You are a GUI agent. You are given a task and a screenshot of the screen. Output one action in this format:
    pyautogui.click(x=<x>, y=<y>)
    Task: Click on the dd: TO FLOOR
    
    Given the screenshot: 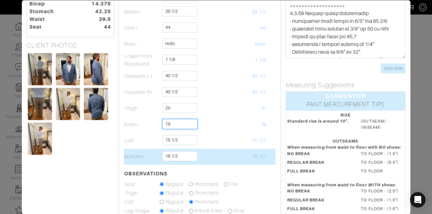 What is the action you would take?
    pyautogui.click(x=382, y=172)
    